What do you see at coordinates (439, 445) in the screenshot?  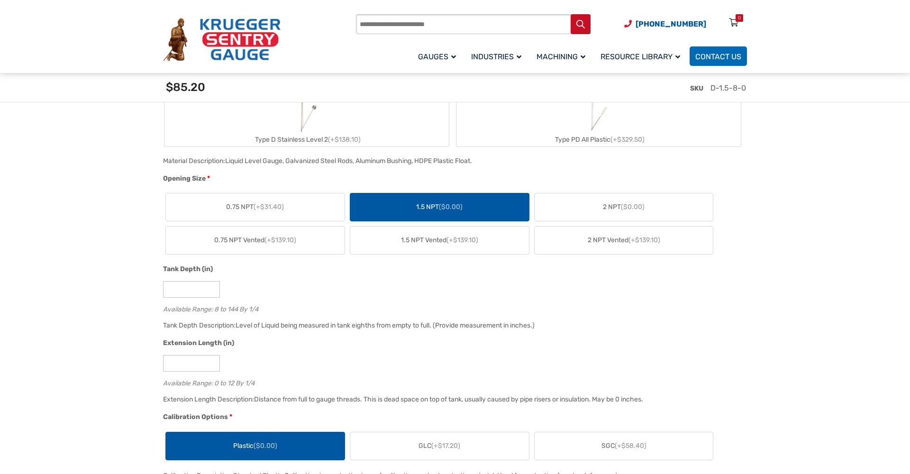 I see `span: GLC` at bounding box center [439, 445].